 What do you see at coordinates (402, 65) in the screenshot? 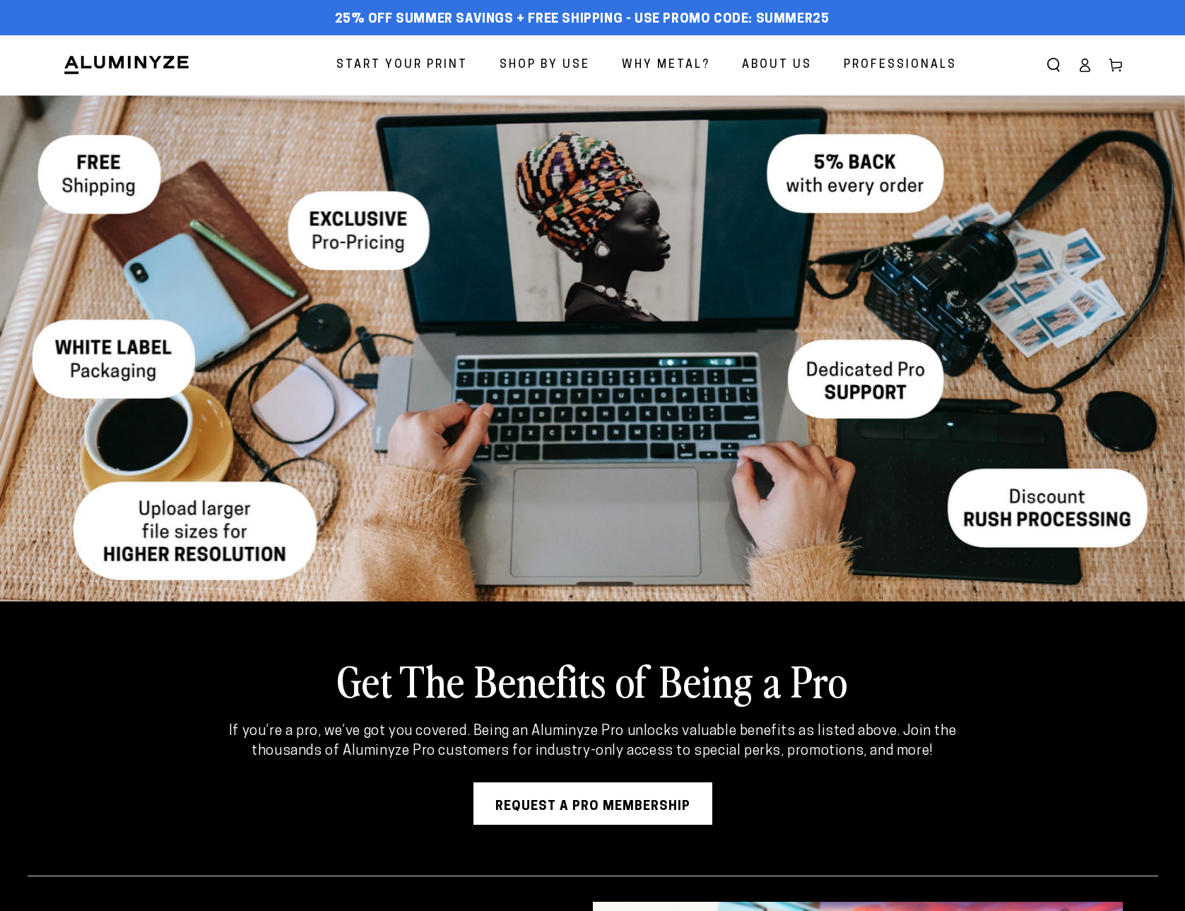
I see `span: Start Your Print` at bounding box center [402, 65].